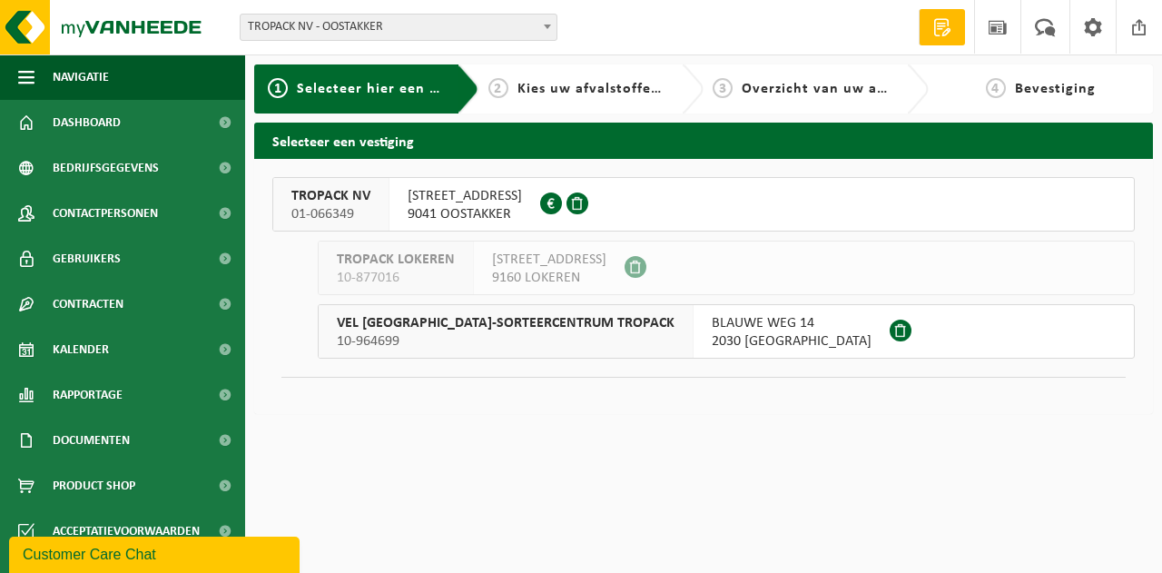 This screenshot has height=573, width=1162. Describe the element at coordinates (642, 89) in the screenshot. I see `span: Kies uw afvalstoffen en recipiënten` at that location.